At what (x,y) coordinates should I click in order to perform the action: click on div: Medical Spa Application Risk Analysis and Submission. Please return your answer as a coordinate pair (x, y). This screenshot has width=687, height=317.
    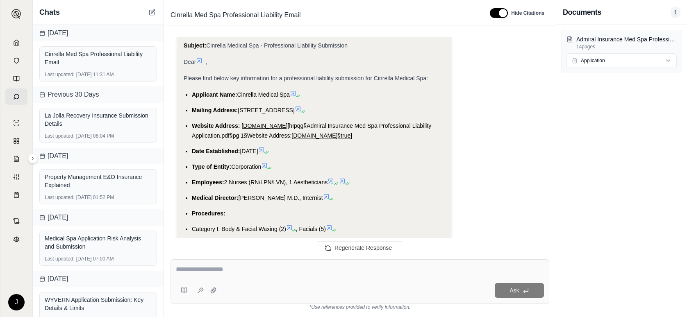
    Looking at the image, I should click on (98, 243).